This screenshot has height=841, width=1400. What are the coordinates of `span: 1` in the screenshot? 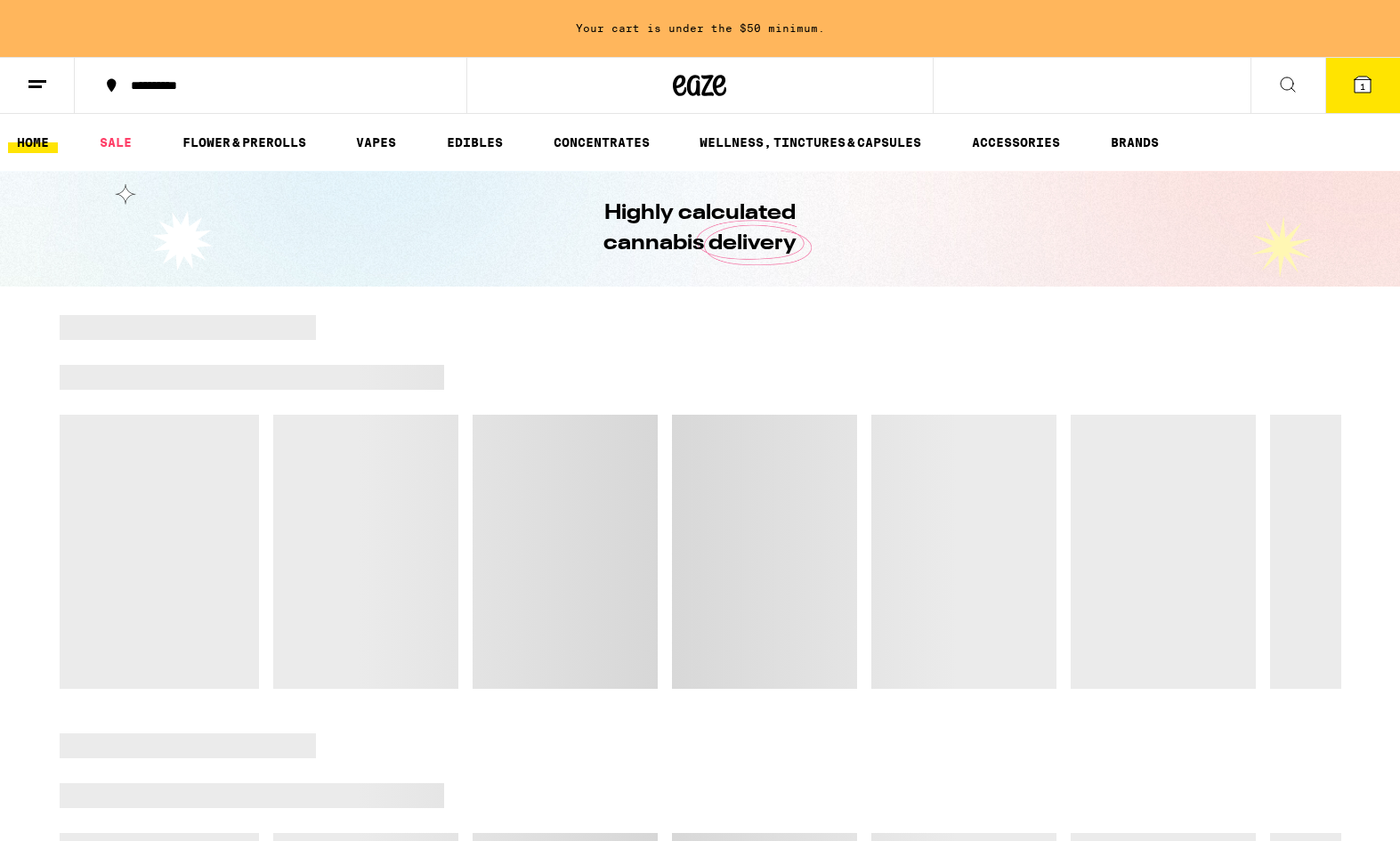 It's located at (1363, 86).